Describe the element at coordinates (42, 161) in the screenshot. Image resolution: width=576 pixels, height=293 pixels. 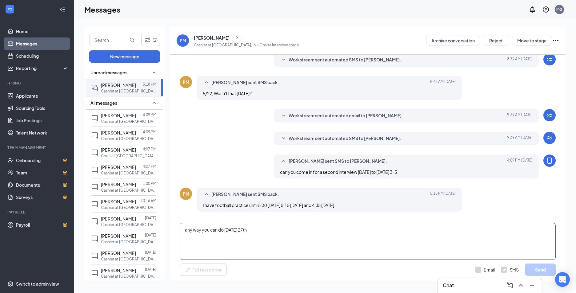
I see `a: OnboardingCrown` at that location.